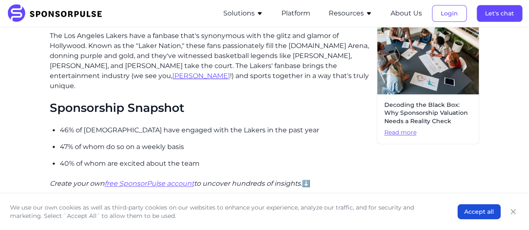 This screenshot has height=230, width=529. Describe the element at coordinates (149, 184) in the screenshot. I see `i: free SponsorPulse account` at that location.